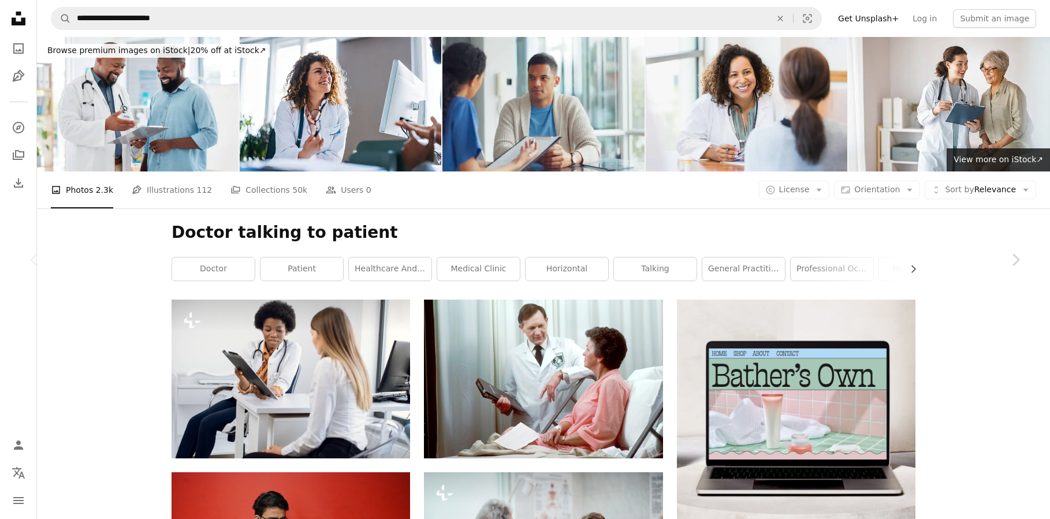 The height and width of the screenshot is (519, 1050). What do you see at coordinates (348, 190) in the screenshot?
I see `a: Users 0` at bounding box center [348, 190].